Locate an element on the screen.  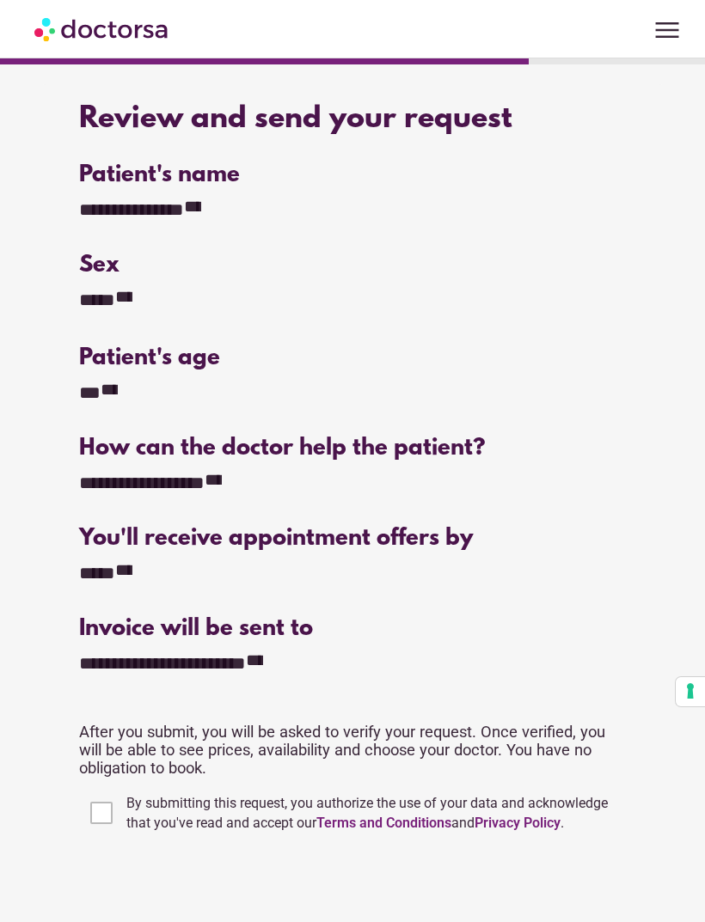
img: Doctorsa.com is located at coordinates (102, 28).